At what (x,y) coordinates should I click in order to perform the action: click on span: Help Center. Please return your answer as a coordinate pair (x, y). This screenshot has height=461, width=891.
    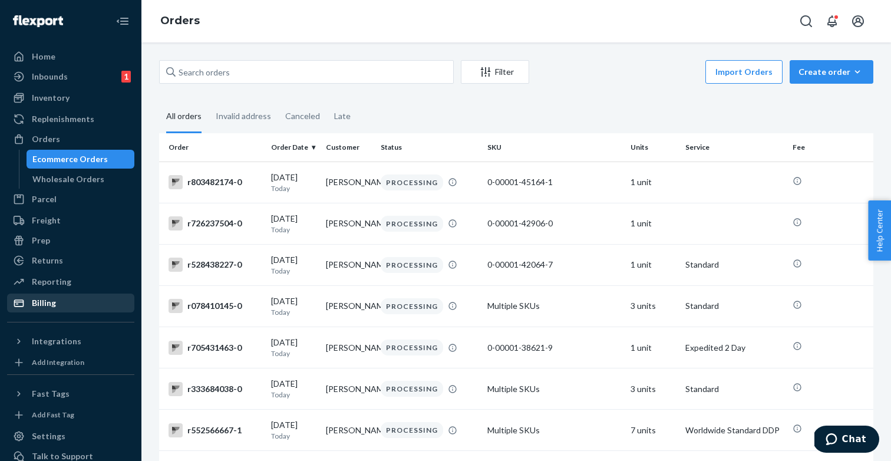
    Looking at the image, I should click on (879, 230).